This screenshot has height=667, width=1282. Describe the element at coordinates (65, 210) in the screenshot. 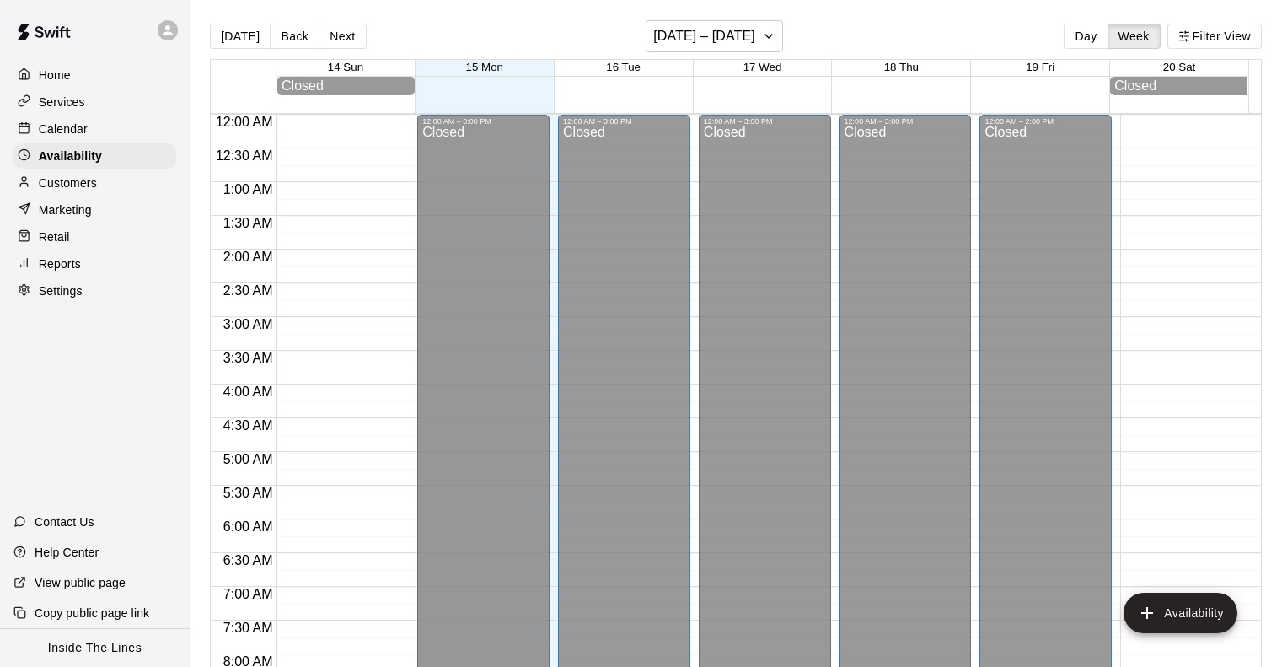

I see `p: Marketing` at that location.